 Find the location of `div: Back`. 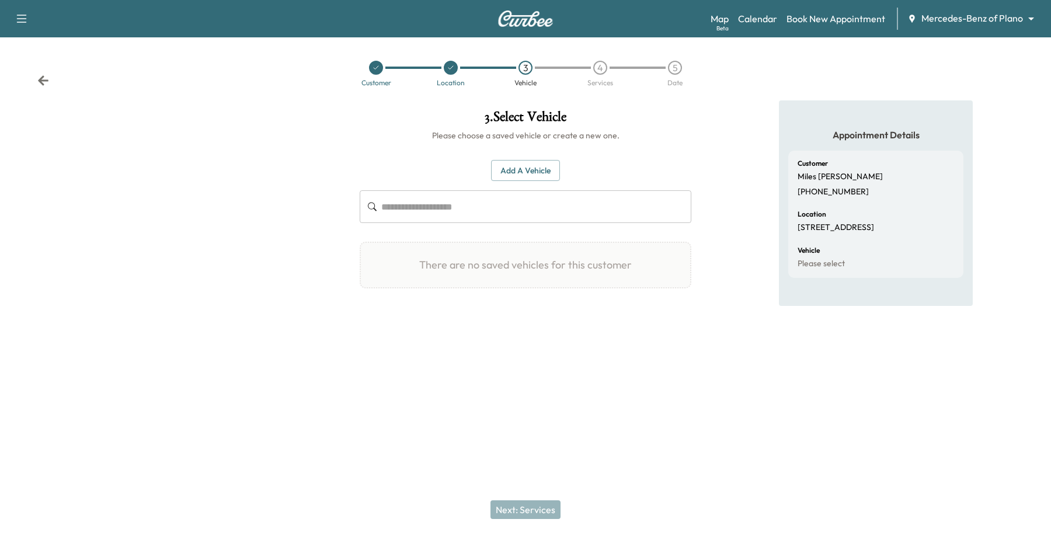

div: Back is located at coordinates (43, 81).